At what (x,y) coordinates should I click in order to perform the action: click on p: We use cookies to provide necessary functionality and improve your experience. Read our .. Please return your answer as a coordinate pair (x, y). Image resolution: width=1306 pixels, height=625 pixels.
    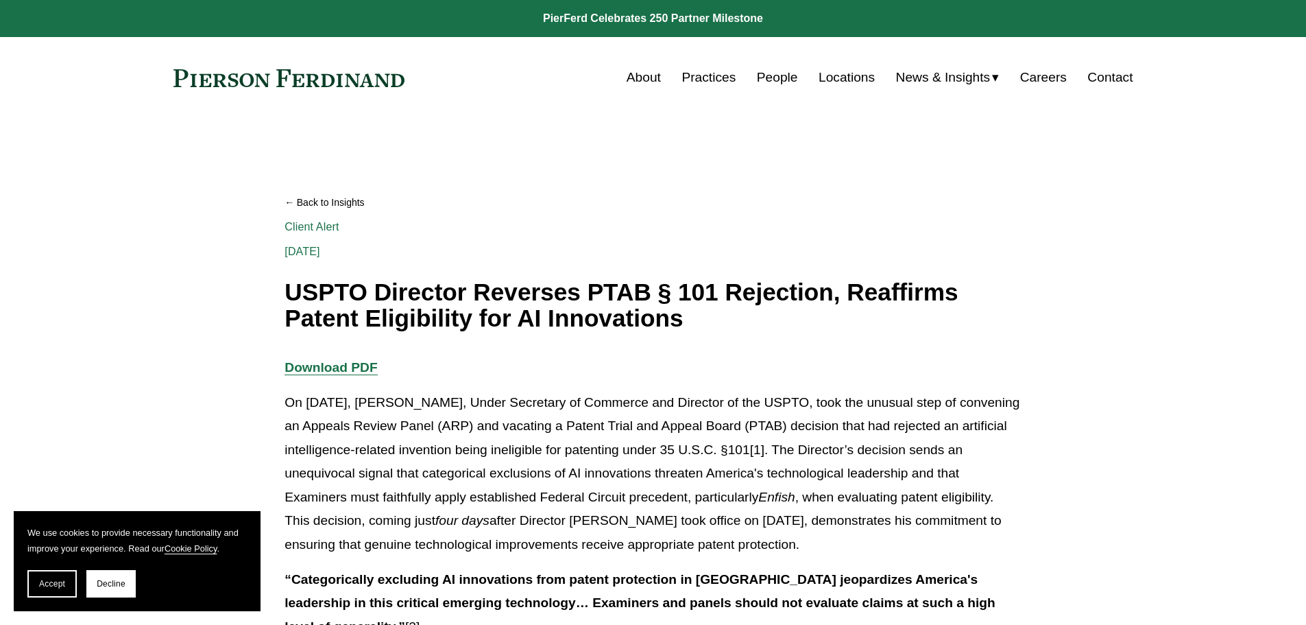
    Looking at the image, I should click on (137, 540).